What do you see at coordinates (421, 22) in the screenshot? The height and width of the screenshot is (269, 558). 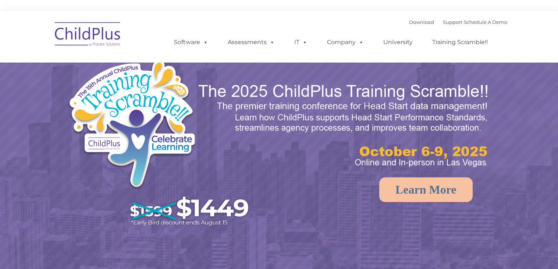 I see `a: Download` at bounding box center [421, 22].